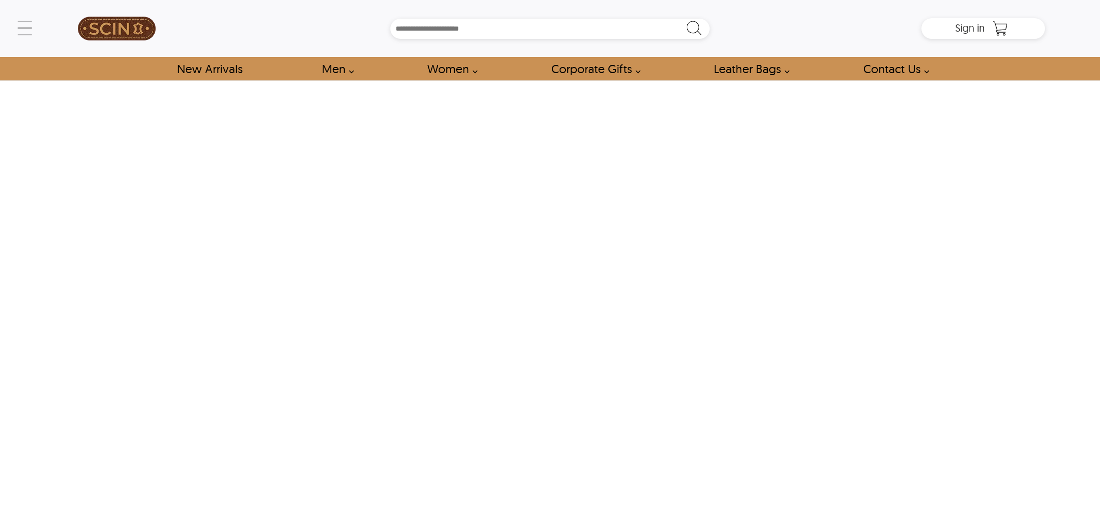 This screenshot has height=513, width=1100. I want to click on a: Shopping Cart, so click(1000, 29).